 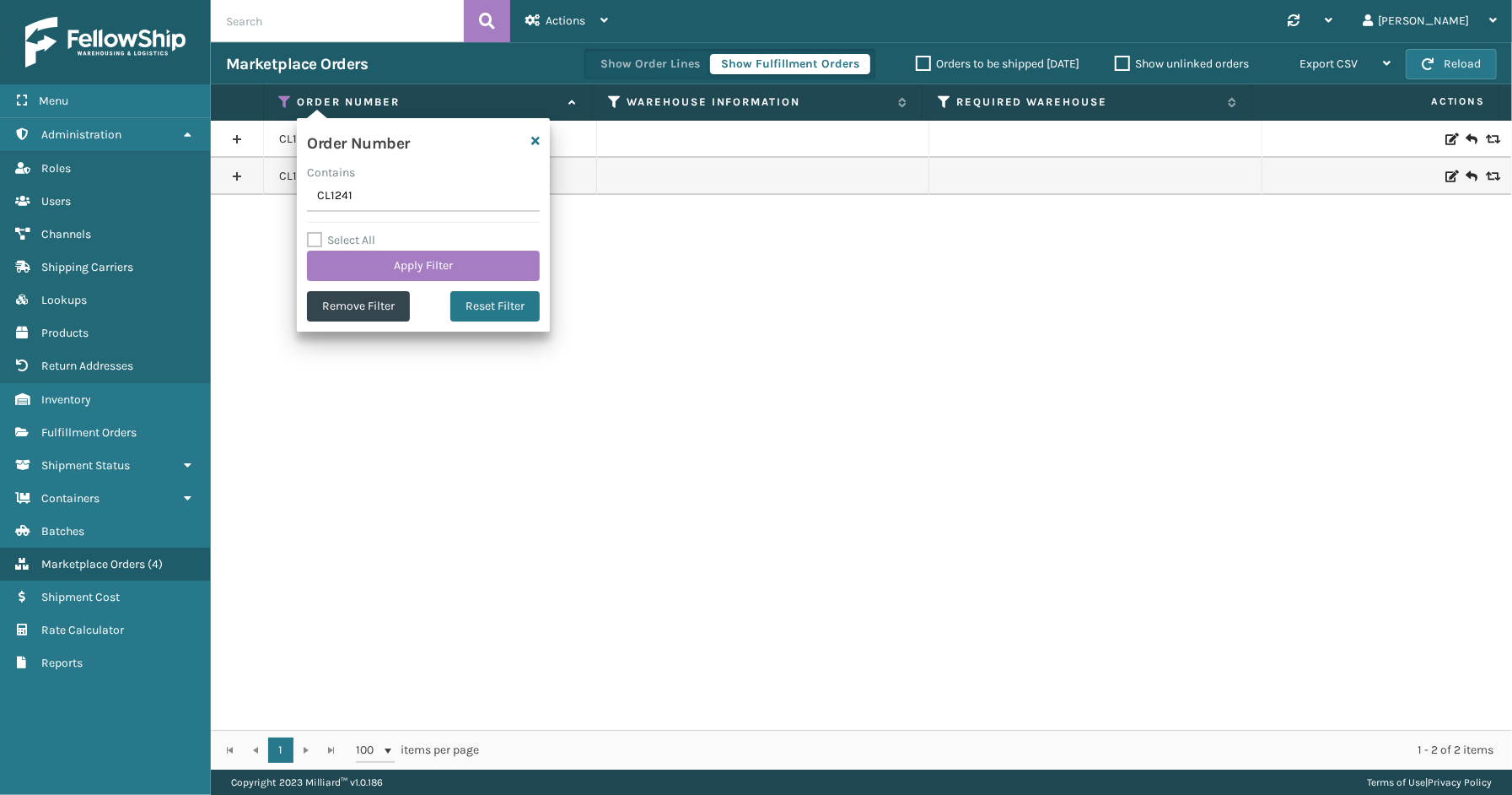 I want to click on button: Reload, so click(x=1452, y=64).